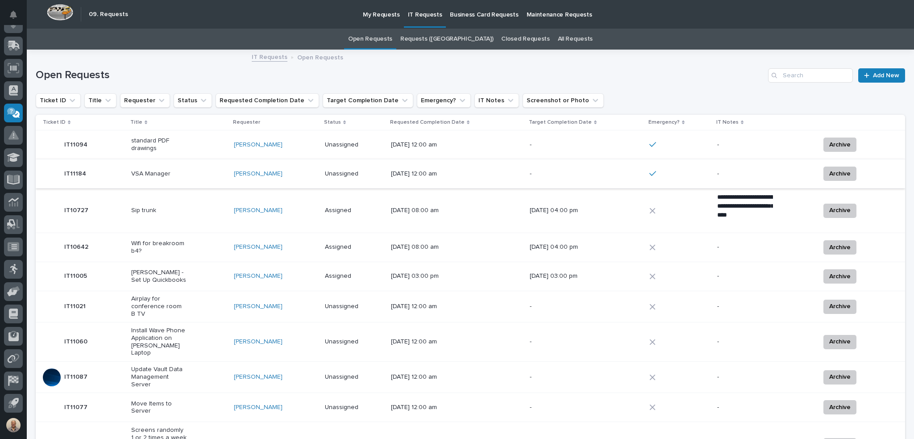 The height and width of the screenshot is (439, 914). I want to click on p: Wifi for breakroom b4?, so click(159, 247).